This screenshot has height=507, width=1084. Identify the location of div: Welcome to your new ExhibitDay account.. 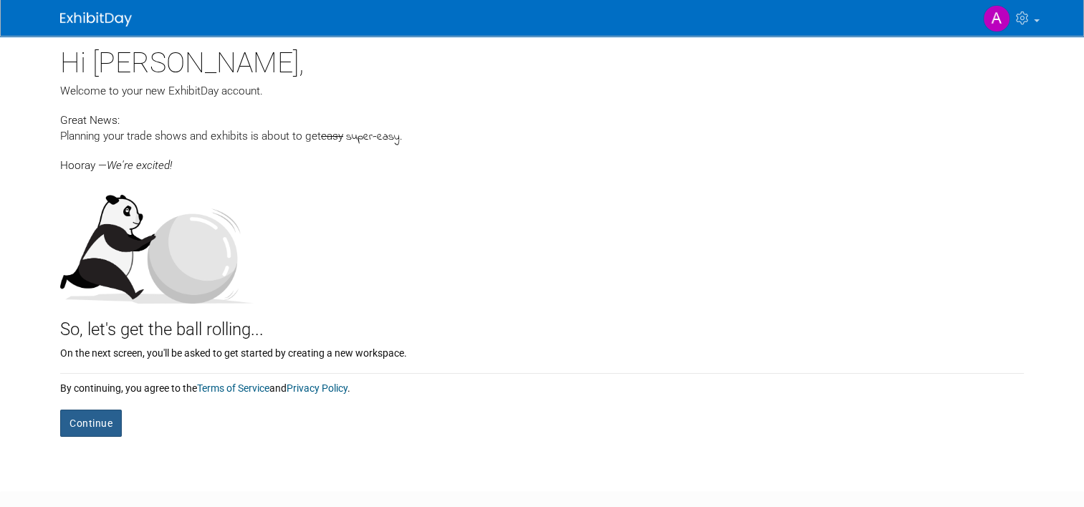
(541, 91).